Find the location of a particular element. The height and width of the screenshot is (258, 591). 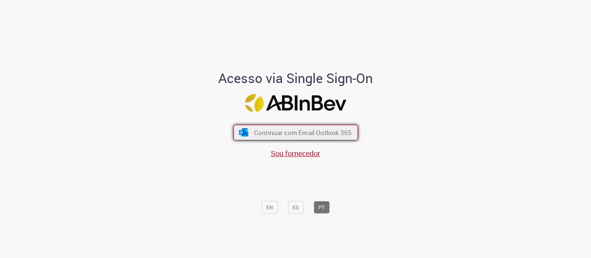

button: ES is located at coordinates (296, 208).